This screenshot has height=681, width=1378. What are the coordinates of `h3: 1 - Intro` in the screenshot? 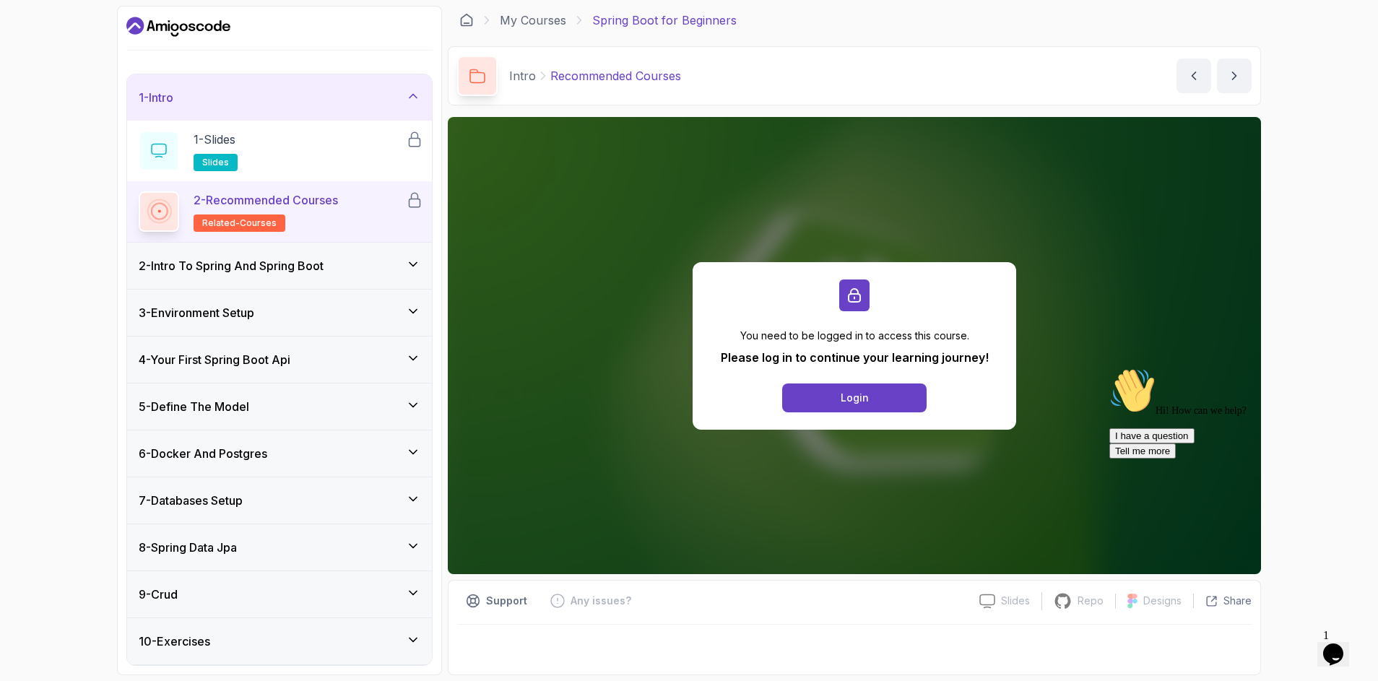 It's located at (156, 98).